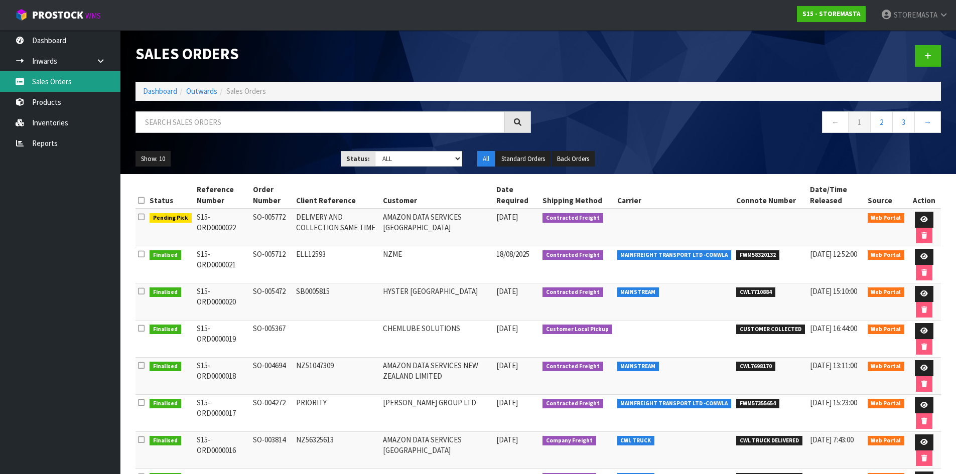 Image resolution: width=956 pixels, height=474 pixels. What do you see at coordinates (437, 195) in the screenshot?
I see `th: Customer` at bounding box center [437, 195].